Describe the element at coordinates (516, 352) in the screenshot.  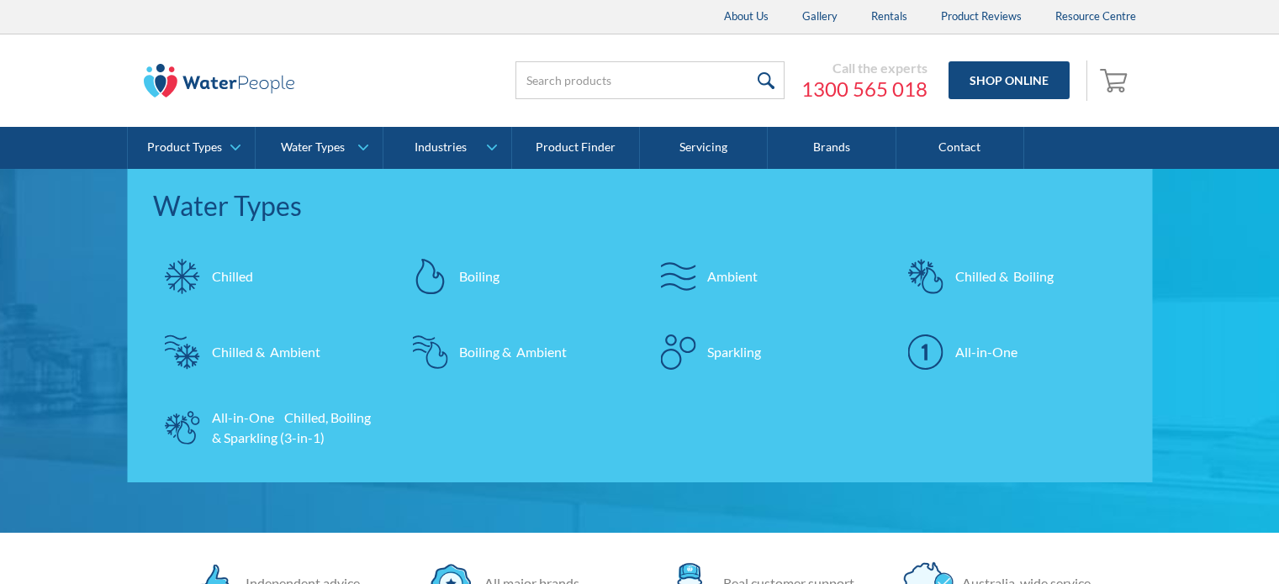
I see `a: Boiling & Ambient` at that location.